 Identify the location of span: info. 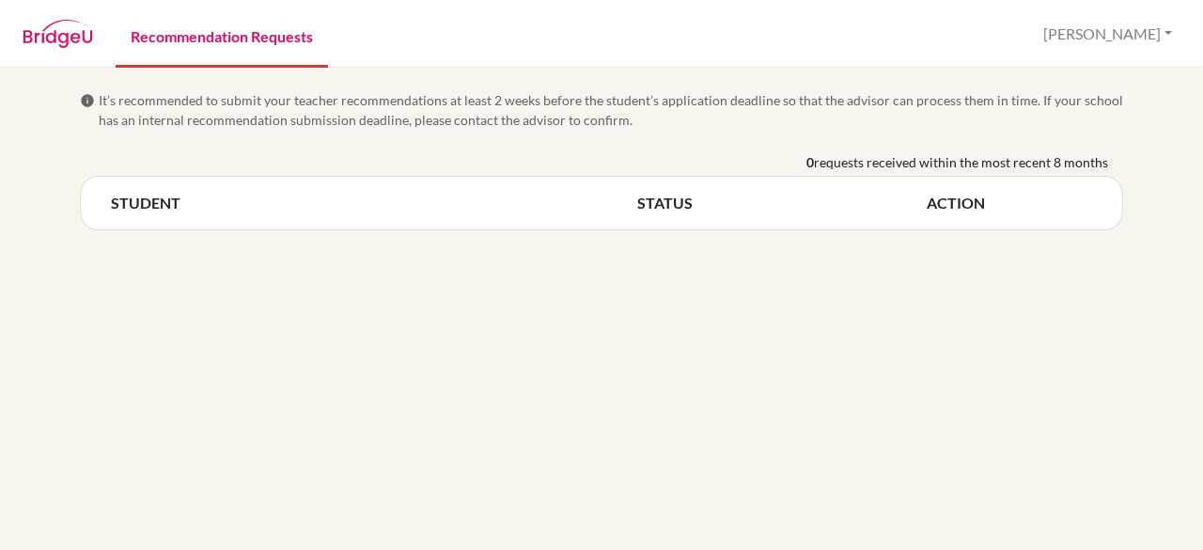
(87, 101).